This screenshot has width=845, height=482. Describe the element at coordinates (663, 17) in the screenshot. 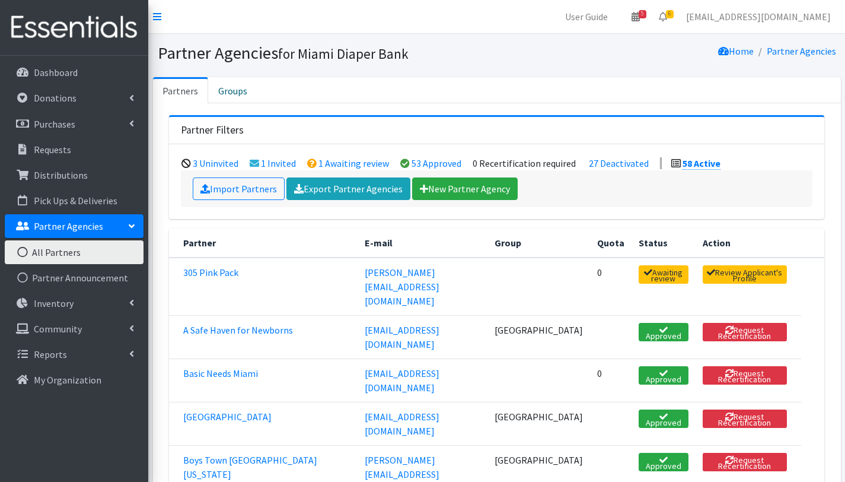

I see `a: 6` at that location.